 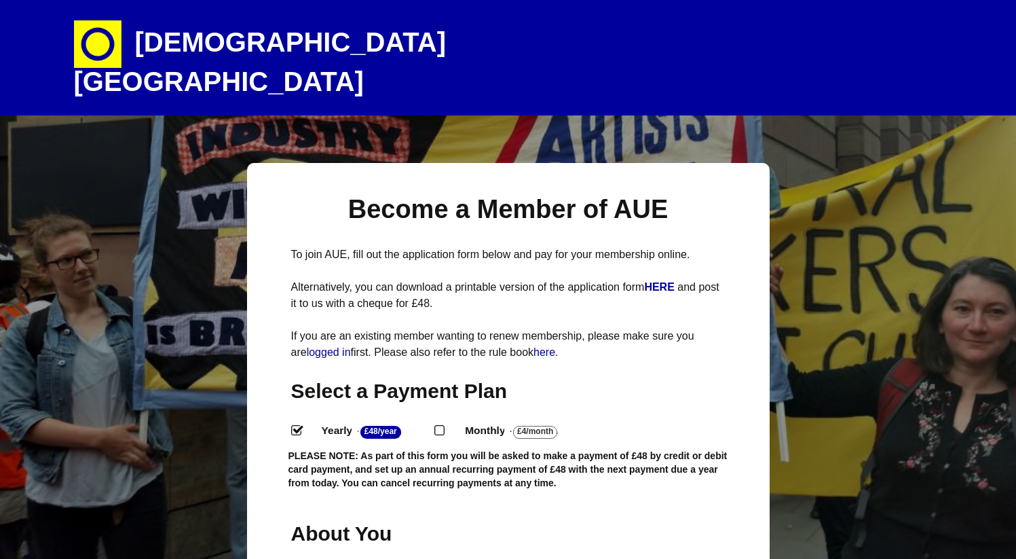 What do you see at coordinates (660, 286) in the screenshot?
I see `a: HERE` at bounding box center [660, 286].